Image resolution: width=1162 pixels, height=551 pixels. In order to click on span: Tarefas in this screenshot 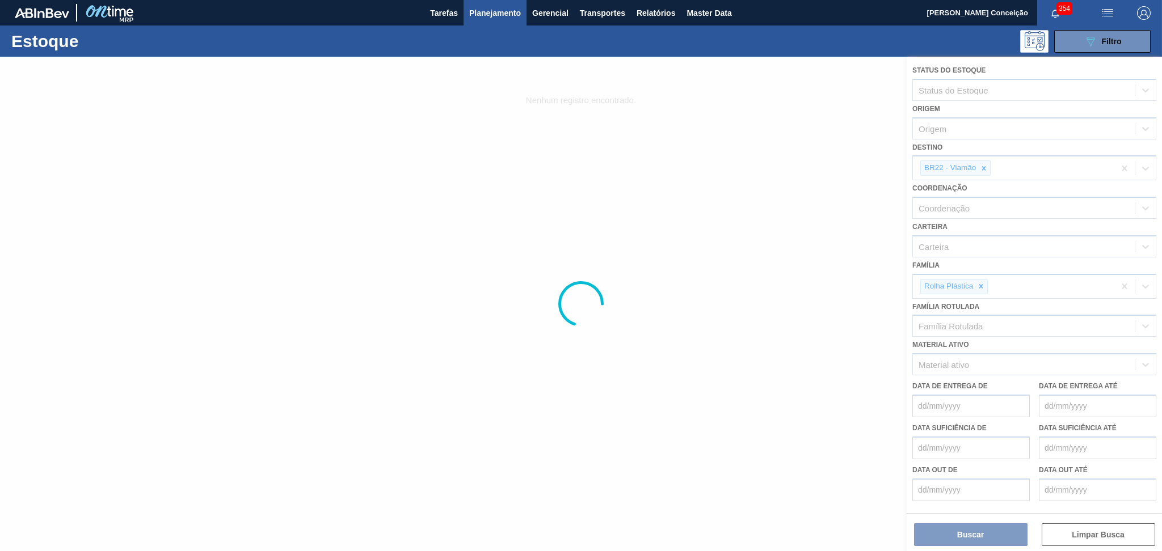, I will do `click(444, 13)`.